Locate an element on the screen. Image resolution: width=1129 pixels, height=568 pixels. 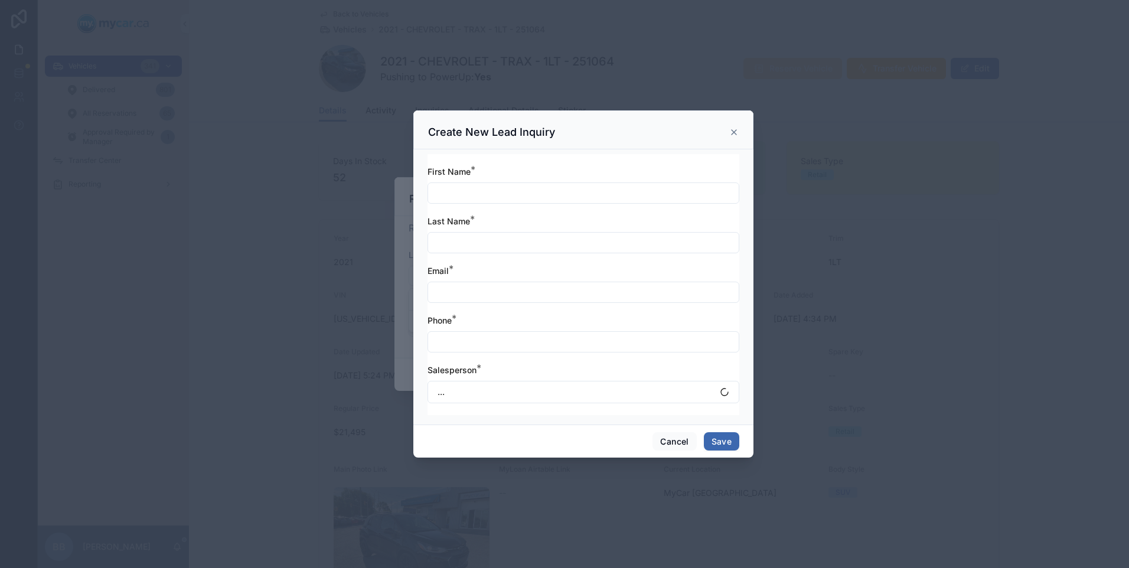
span: Phone is located at coordinates (439, 320).